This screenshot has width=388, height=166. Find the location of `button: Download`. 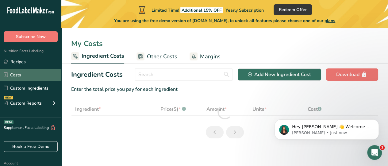

button: Download is located at coordinates (352, 74).